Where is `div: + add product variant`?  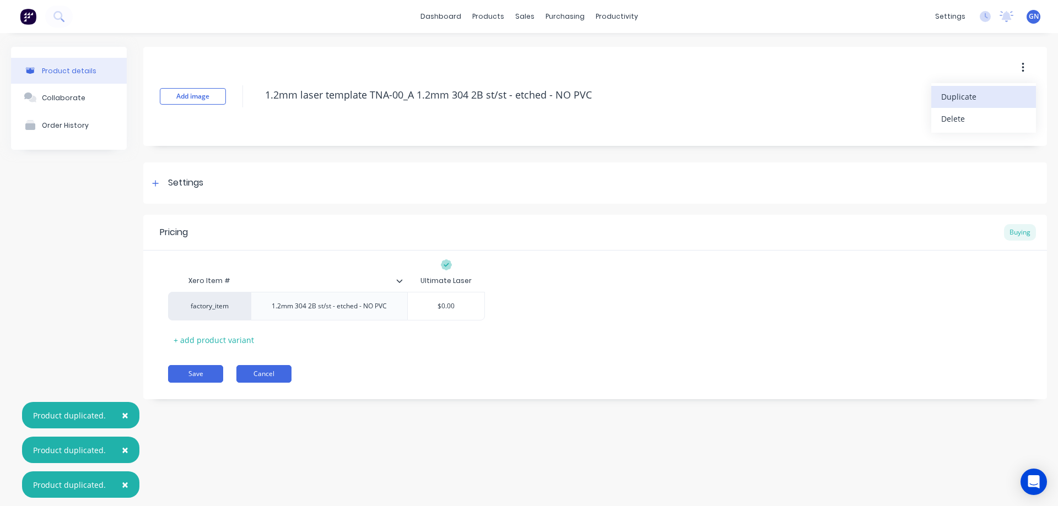 div: + add product variant is located at coordinates (214, 340).